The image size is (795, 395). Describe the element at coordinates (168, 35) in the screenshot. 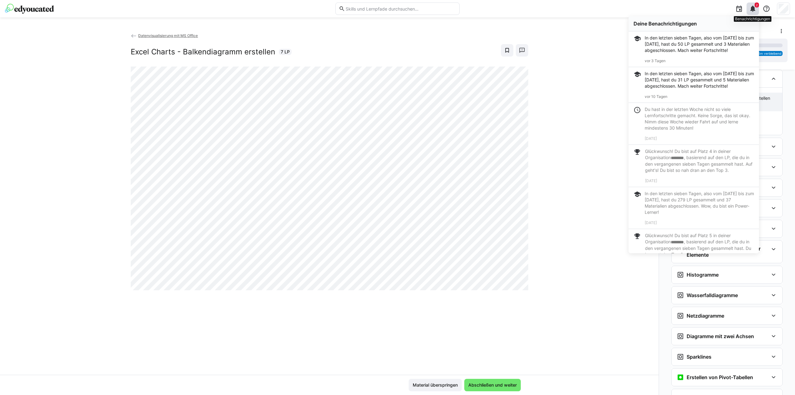

I see `span: Datenvisualisierung mit MS Office` at that location.